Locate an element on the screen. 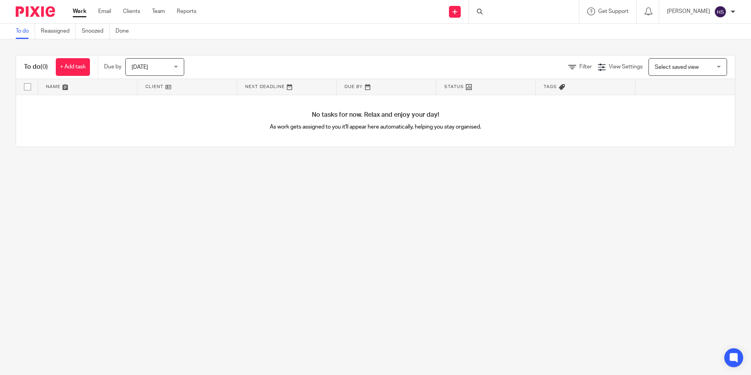 Image resolution: width=751 pixels, height=375 pixels. a: Snoozed is located at coordinates (95, 31).